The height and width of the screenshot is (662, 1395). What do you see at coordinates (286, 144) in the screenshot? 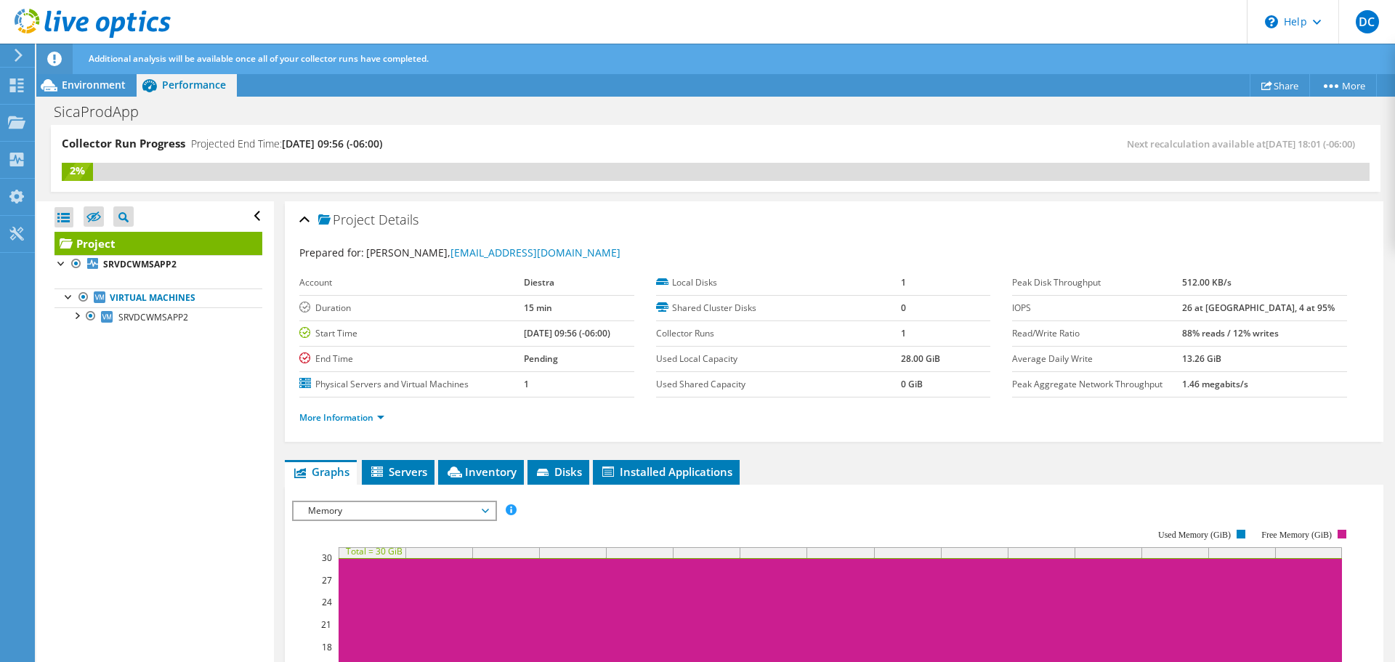
I see `h4: Projected End Time:` at bounding box center [286, 144].